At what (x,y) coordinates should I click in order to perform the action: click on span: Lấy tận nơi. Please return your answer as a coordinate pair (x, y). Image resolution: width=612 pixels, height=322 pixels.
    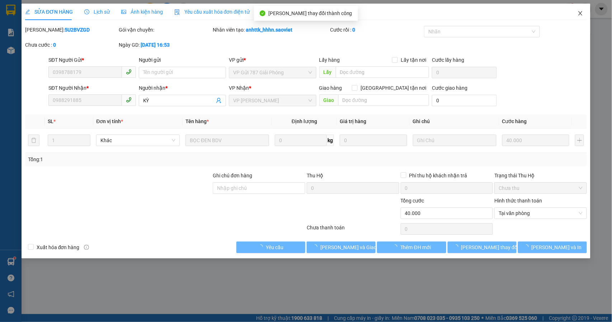
    Looking at the image, I should click on (413, 60).